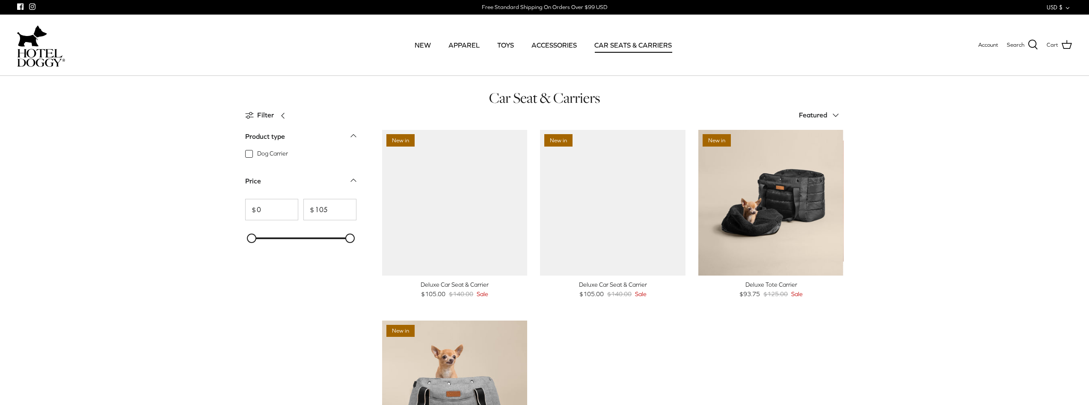 This screenshot has width=1089, height=405. Describe the element at coordinates (813, 115) in the screenshot. I see `span: Featured` at that location.